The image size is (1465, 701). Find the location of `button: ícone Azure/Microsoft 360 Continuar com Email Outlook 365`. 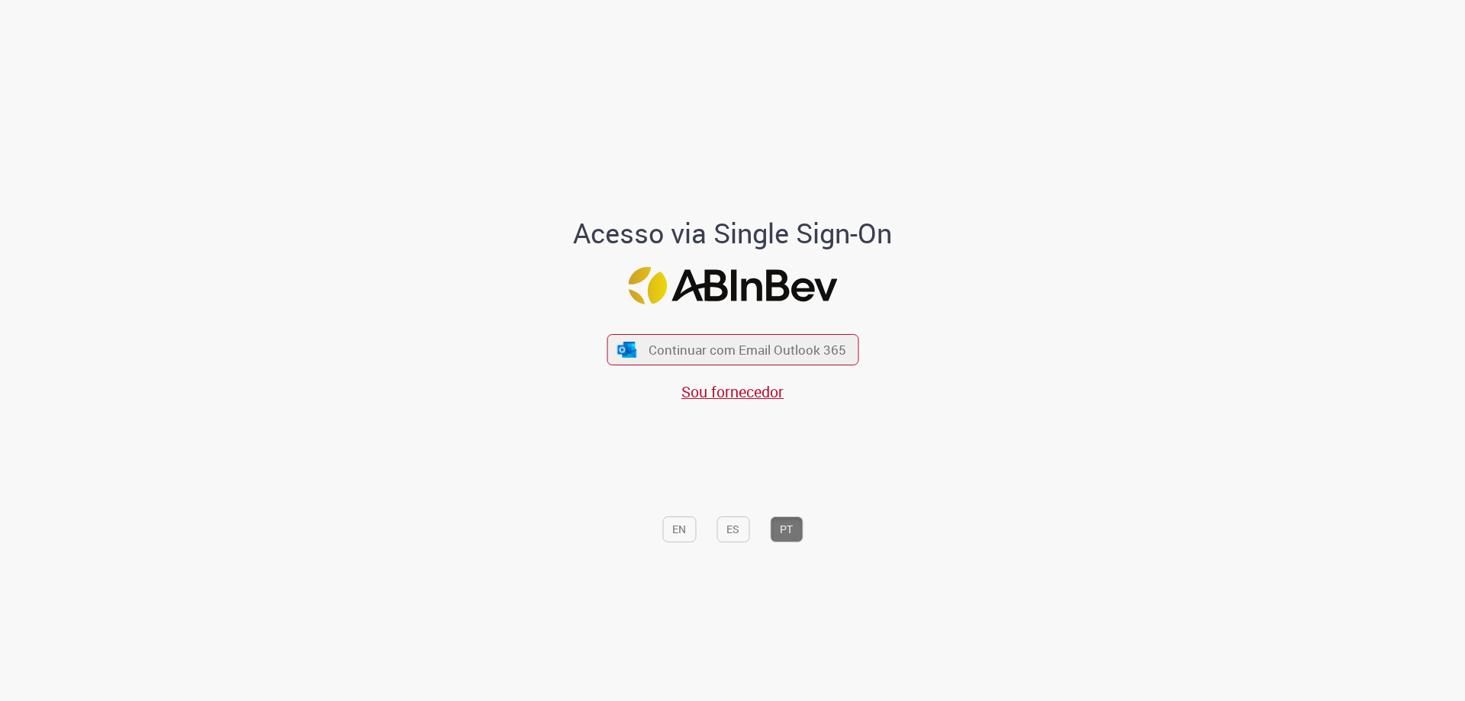

button: ícone Azure/Microsoft 360 Continuar com Email Outlook 365 is located at coordinates (732, 349).